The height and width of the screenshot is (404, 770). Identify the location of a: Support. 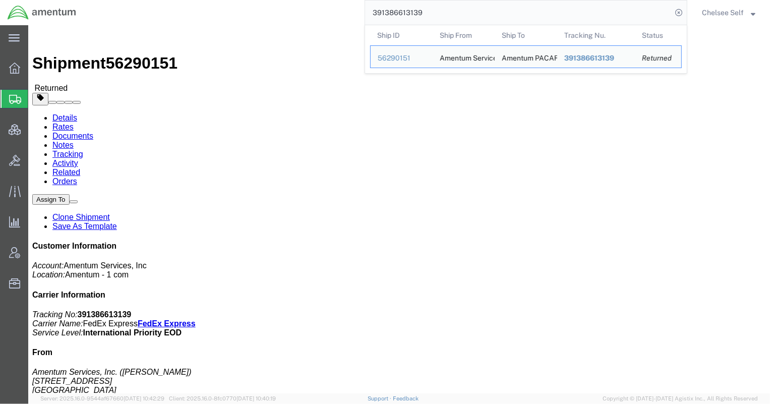
(380, 398).